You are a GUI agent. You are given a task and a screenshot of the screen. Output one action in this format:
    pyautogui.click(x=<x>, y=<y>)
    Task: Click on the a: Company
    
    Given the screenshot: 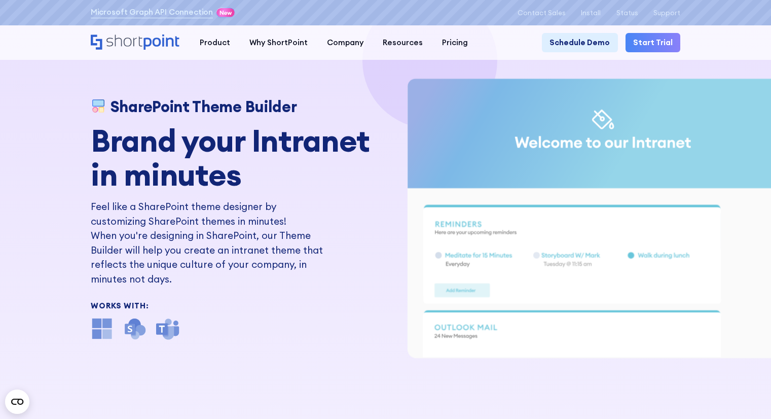 What is the action you would take?
    pyautogui.click(x=345, y=43)
    